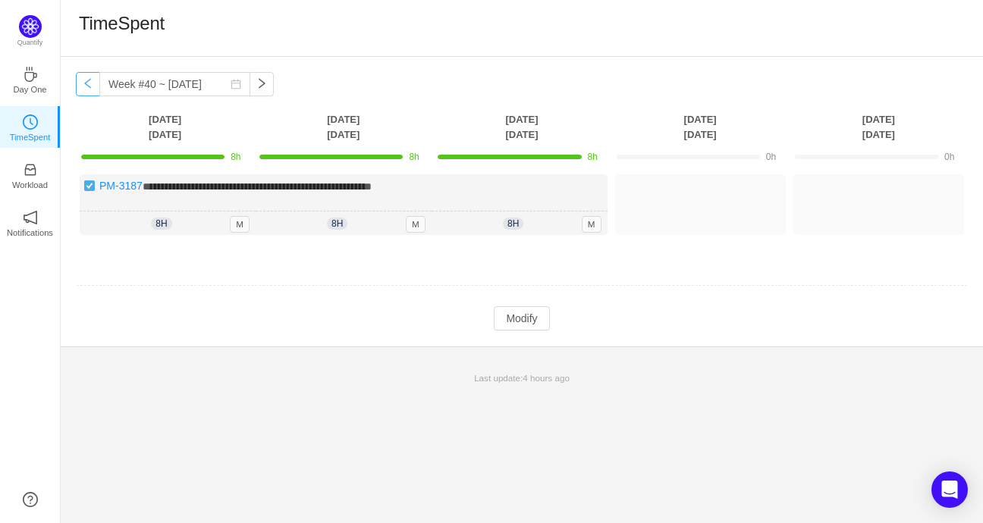  Describe the element at coordinates (89, 186) in the screenshot. I see `img: 10738` at that location.